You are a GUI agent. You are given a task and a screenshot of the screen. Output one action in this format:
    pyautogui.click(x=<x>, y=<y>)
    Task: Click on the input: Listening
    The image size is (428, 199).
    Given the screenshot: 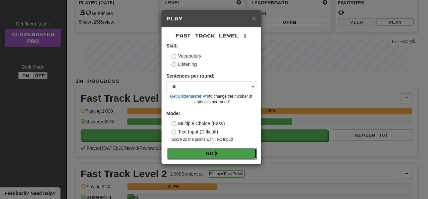 What is the action you would take?
    pyautogui.click(x=174, y=65)
    